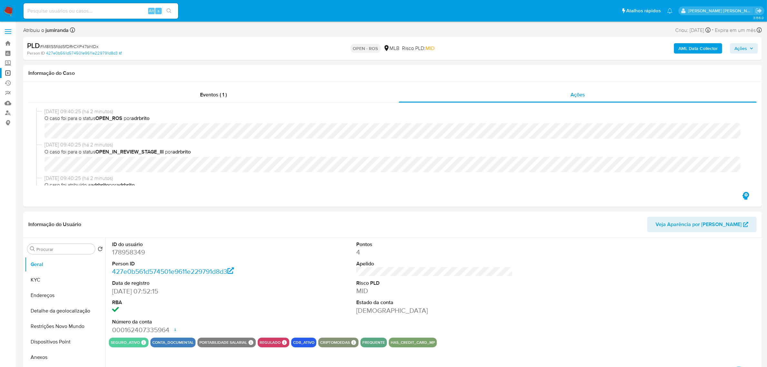 This screenshot has width=767, height=367. I want to click on span: MID, so click(431, 48).